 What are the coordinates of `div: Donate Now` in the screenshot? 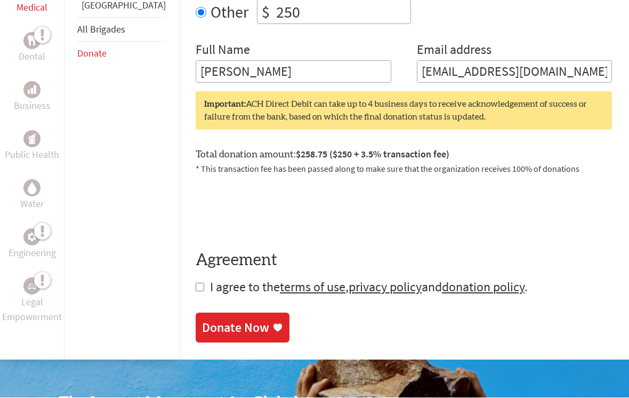 It's located at (236, 328).